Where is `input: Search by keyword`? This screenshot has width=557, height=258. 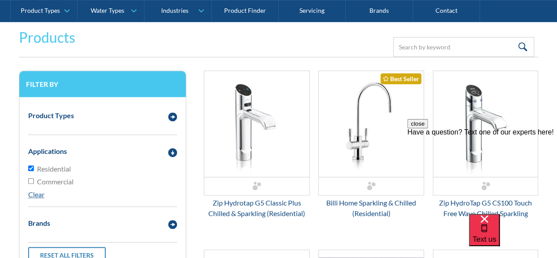
input: Search by keyword is located at coordinates (464, 47).